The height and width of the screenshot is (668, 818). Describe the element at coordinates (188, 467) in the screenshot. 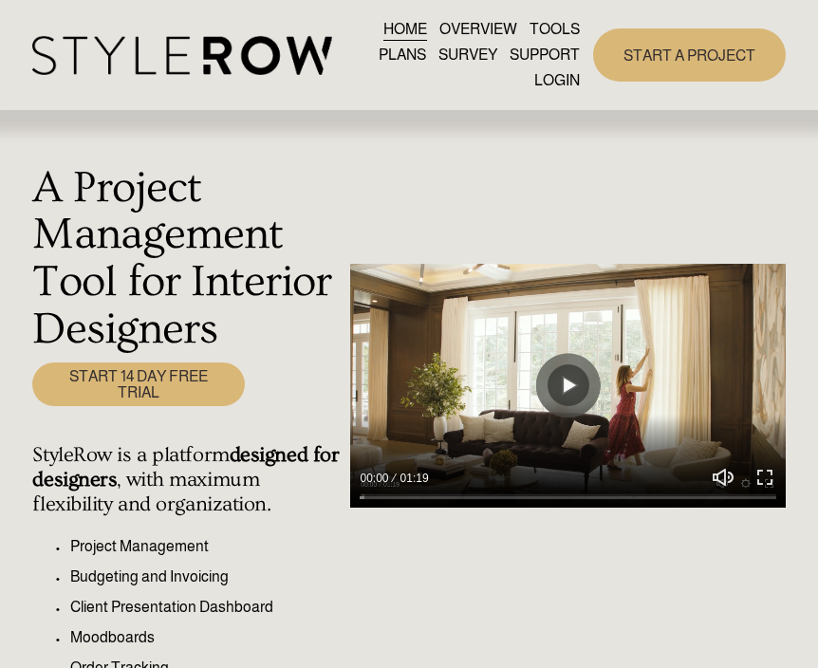

I see `strong: designed for designers` at that location.